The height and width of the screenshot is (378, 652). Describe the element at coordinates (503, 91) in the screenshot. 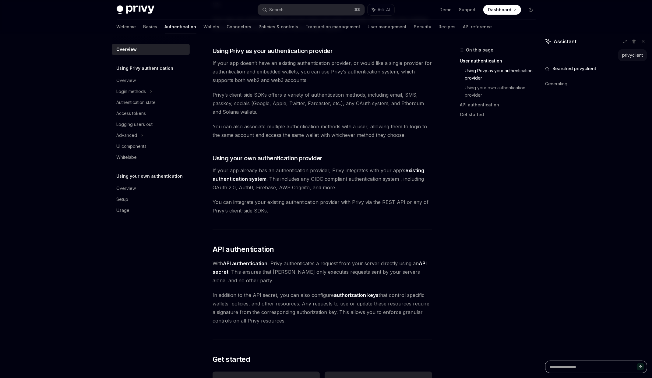

I see `a: Using your own authentication provider` at that location.